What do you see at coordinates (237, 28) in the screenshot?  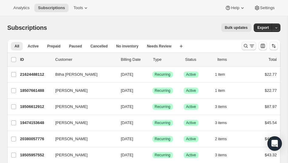 I see `span: Bulk updates` at bounding box center [237, 28].